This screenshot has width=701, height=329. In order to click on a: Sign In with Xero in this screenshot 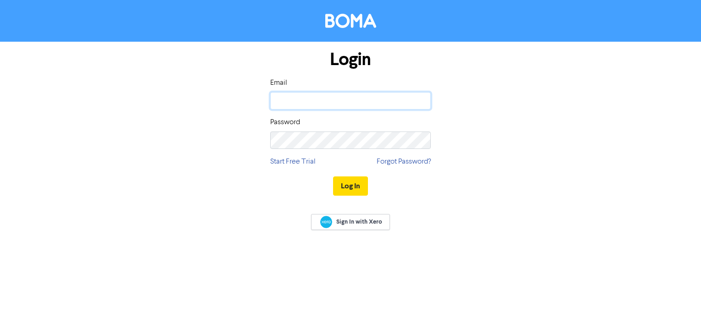, I will do `click(351, 222)`.